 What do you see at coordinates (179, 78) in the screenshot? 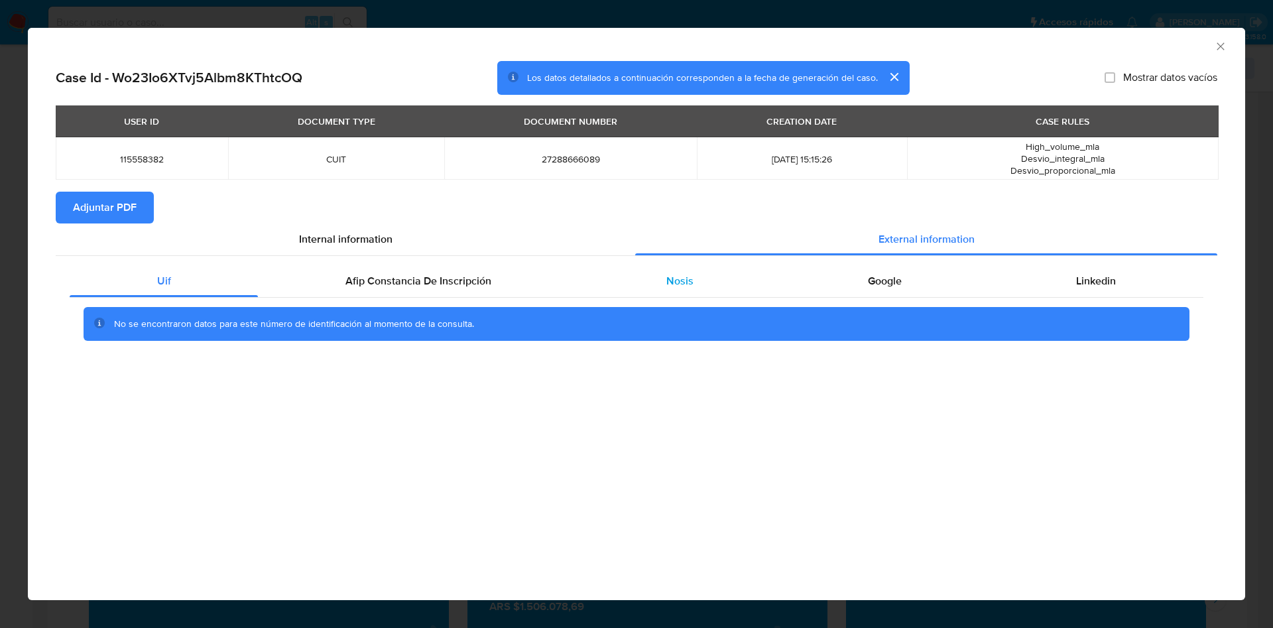
I see `h2: Case Id - Wo23Io6XTvj5Albm8KThtcOQ` at bounding box center [179, 78].